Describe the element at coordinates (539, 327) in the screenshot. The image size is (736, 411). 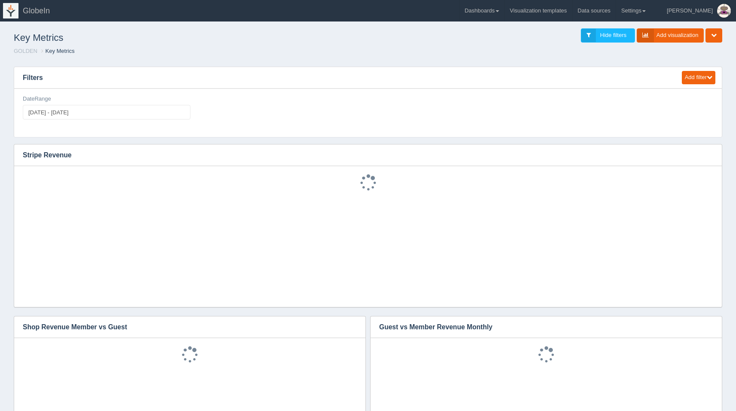
I see `h3: Guest vs Member Revenue Monthly` at that location.